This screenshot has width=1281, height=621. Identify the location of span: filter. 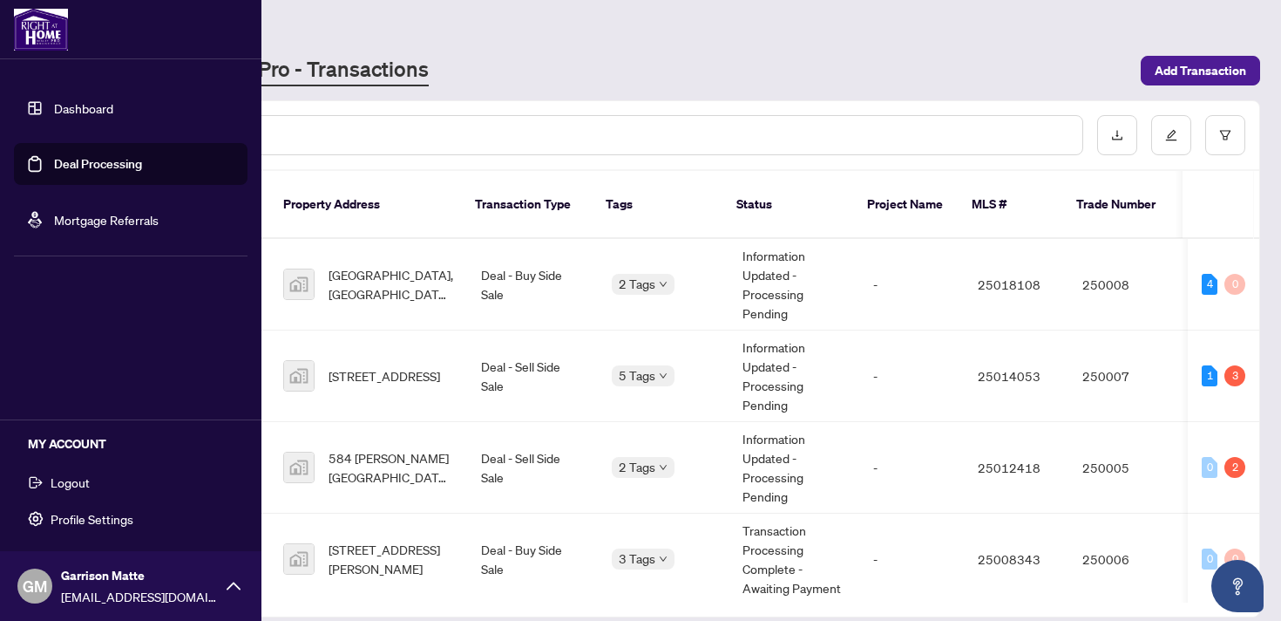
(1225, 135).